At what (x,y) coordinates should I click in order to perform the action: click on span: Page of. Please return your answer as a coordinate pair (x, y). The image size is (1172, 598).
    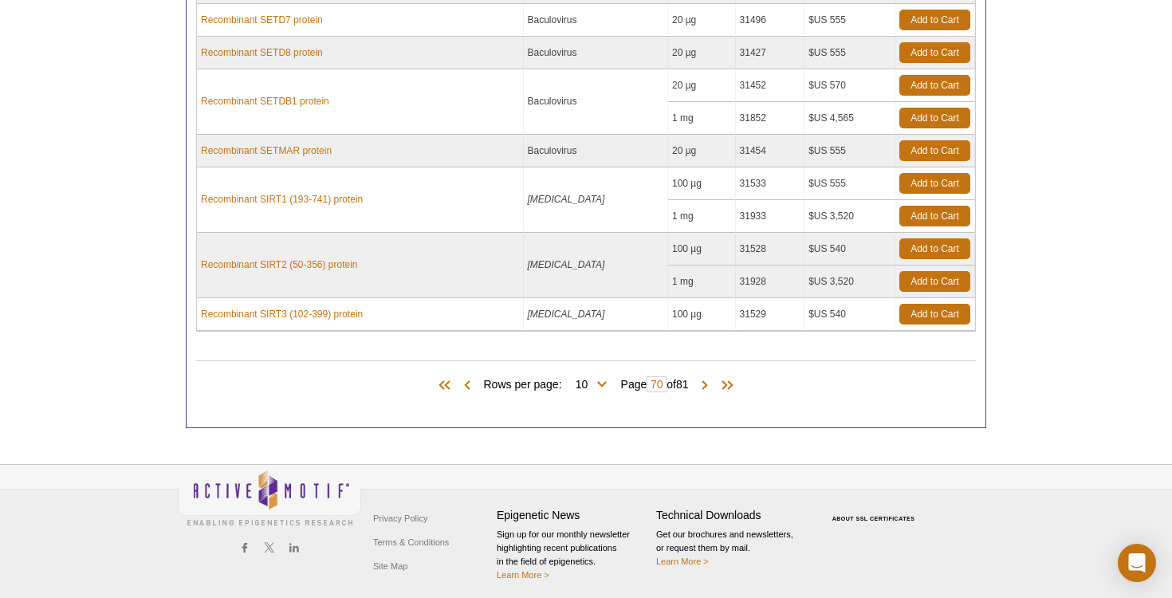
    Looking at the image, I should click on (655, 384).